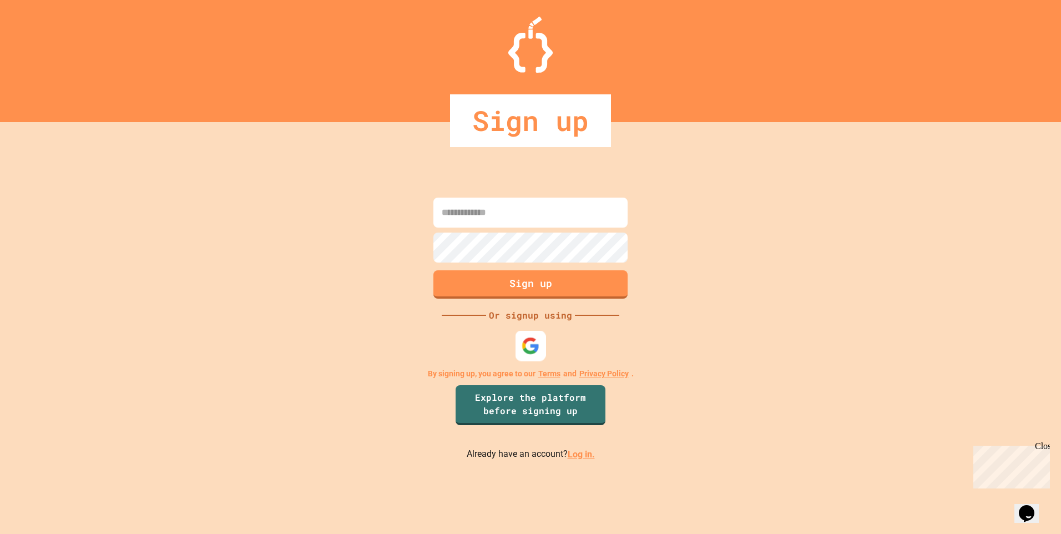 This screenshot has height=534, width=1061. I want to click on div: Sign up, so click(530, 120).